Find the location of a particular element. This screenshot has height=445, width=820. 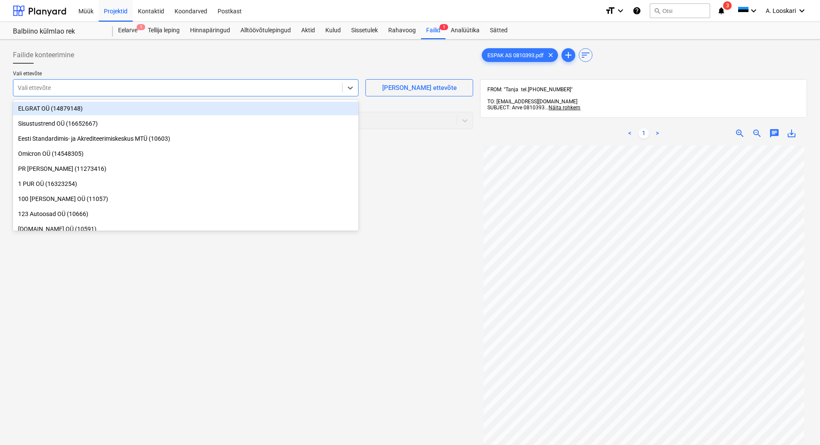

div: Kulud is located at coordinates (333, 31).